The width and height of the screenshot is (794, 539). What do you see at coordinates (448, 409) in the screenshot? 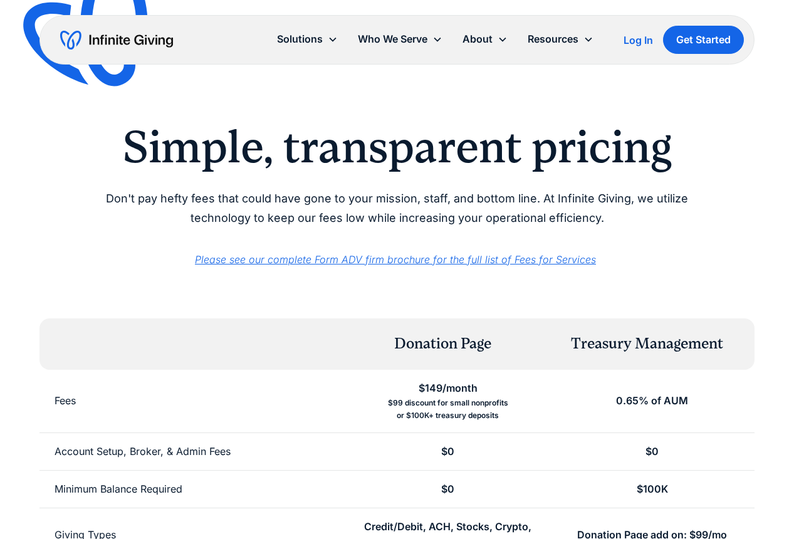
I see `div: $99 discount for small nonprofits or $100K+ treasury deposits` at bounding box center [448, 409].